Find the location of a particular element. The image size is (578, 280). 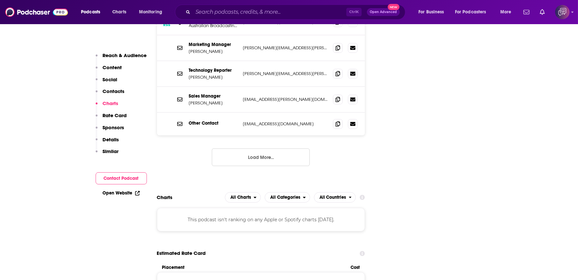

p: Similar is located at coordinates (111, 151).